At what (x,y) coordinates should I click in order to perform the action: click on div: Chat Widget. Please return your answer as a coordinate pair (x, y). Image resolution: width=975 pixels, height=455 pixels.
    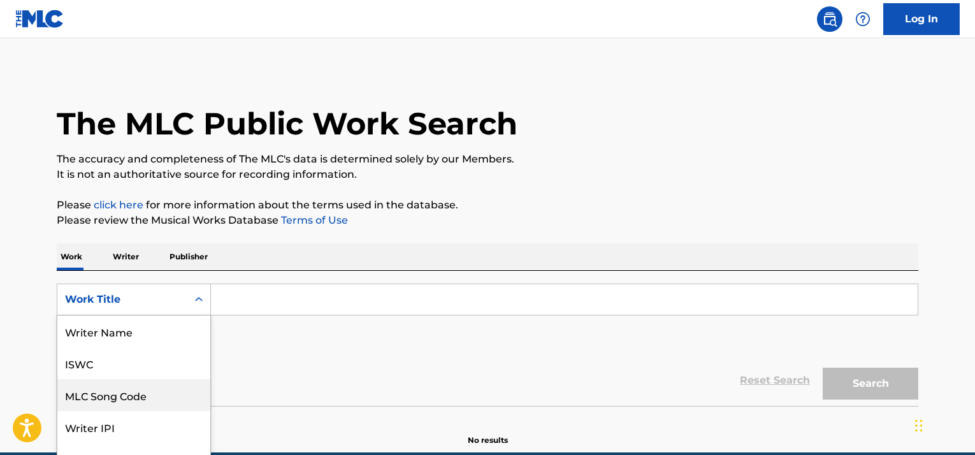
    Looking at the image, I should click on (943, 424).